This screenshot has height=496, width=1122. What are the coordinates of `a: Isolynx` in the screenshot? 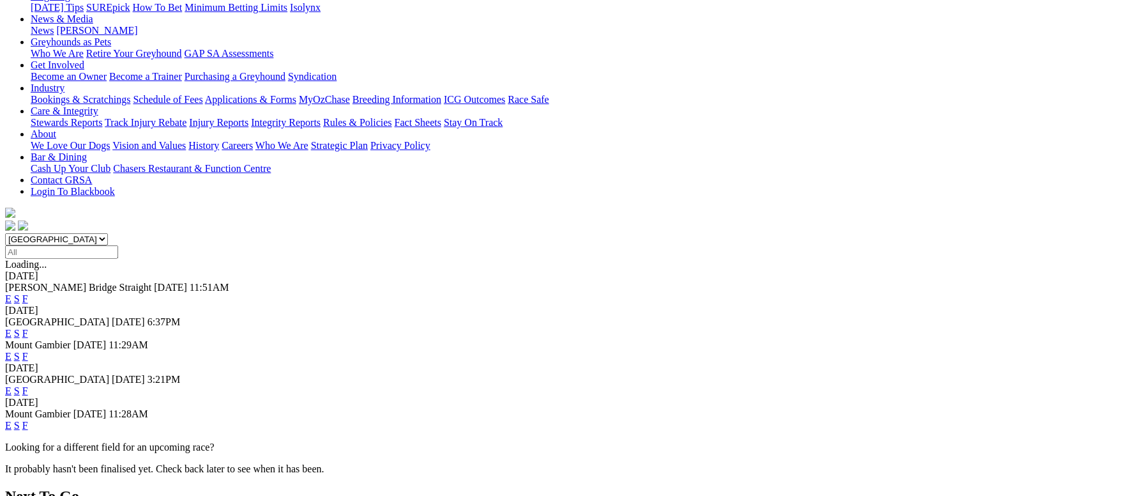 It's located at (305, 7).